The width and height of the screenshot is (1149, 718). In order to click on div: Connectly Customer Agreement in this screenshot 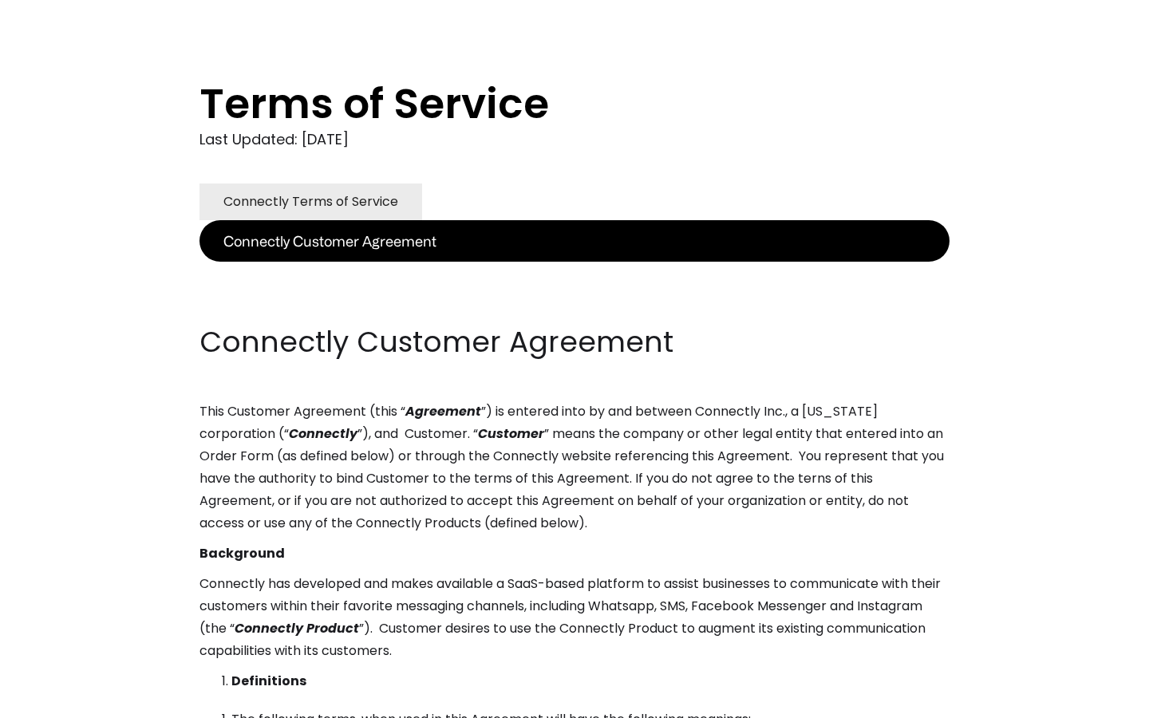, I will do `click(330, 241)`.